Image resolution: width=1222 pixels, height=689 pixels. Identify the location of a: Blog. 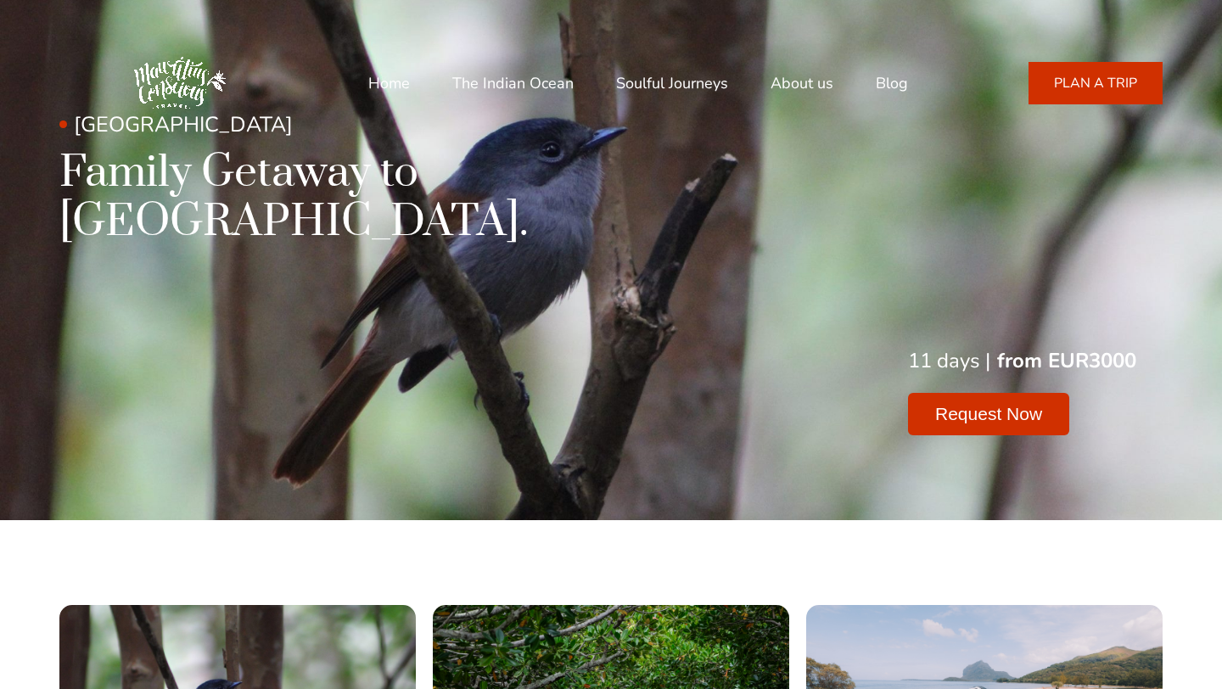
(892, 83).